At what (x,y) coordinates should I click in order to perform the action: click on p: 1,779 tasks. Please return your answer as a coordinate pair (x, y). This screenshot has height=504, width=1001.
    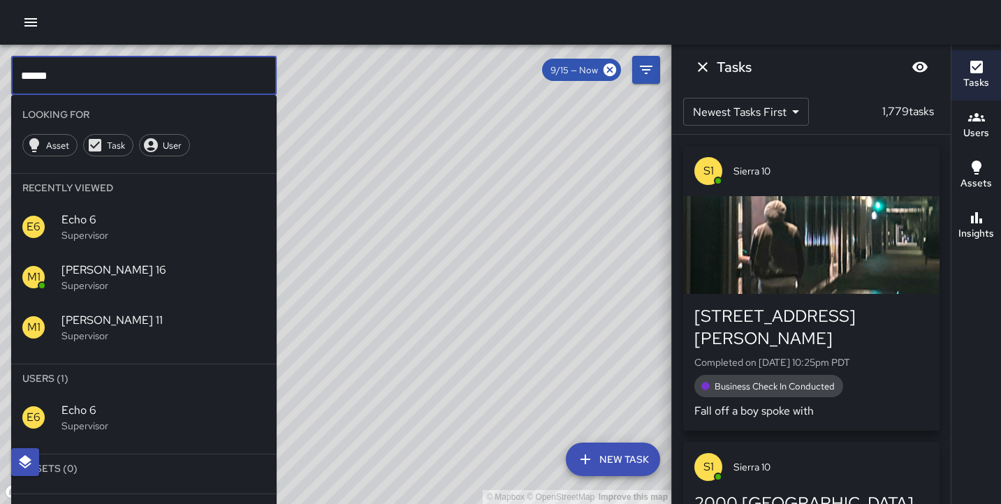
    Looking at the image, I should click on (908, 112).